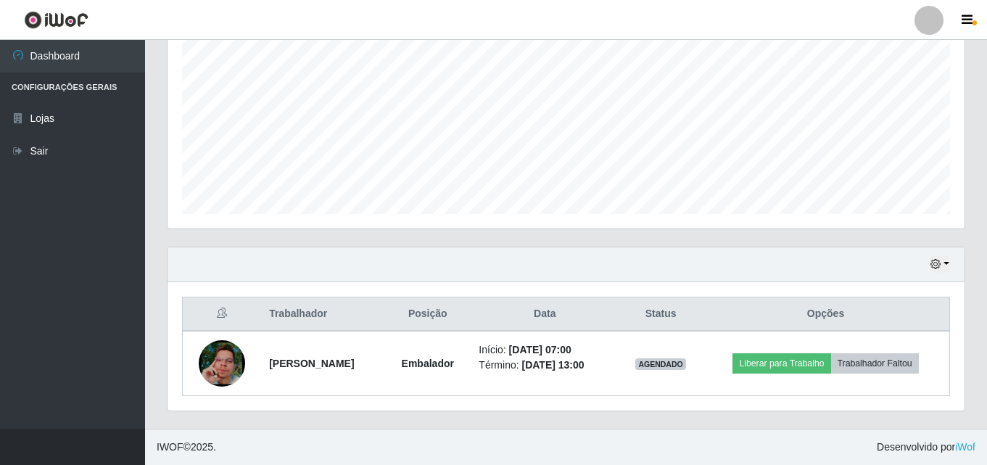  What do you see at coordinates (545, 350) in the screenshot?
I see `li: Início:` at bounding box center [545, 350].